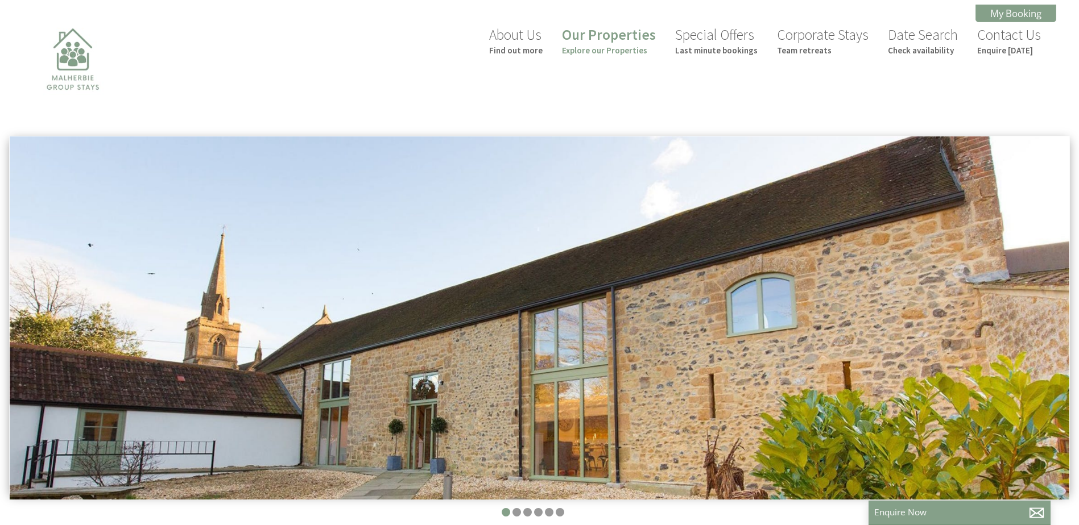 This screenshot has height=525, width=1079. I want to click on small: Check availability, so click(922, 50).